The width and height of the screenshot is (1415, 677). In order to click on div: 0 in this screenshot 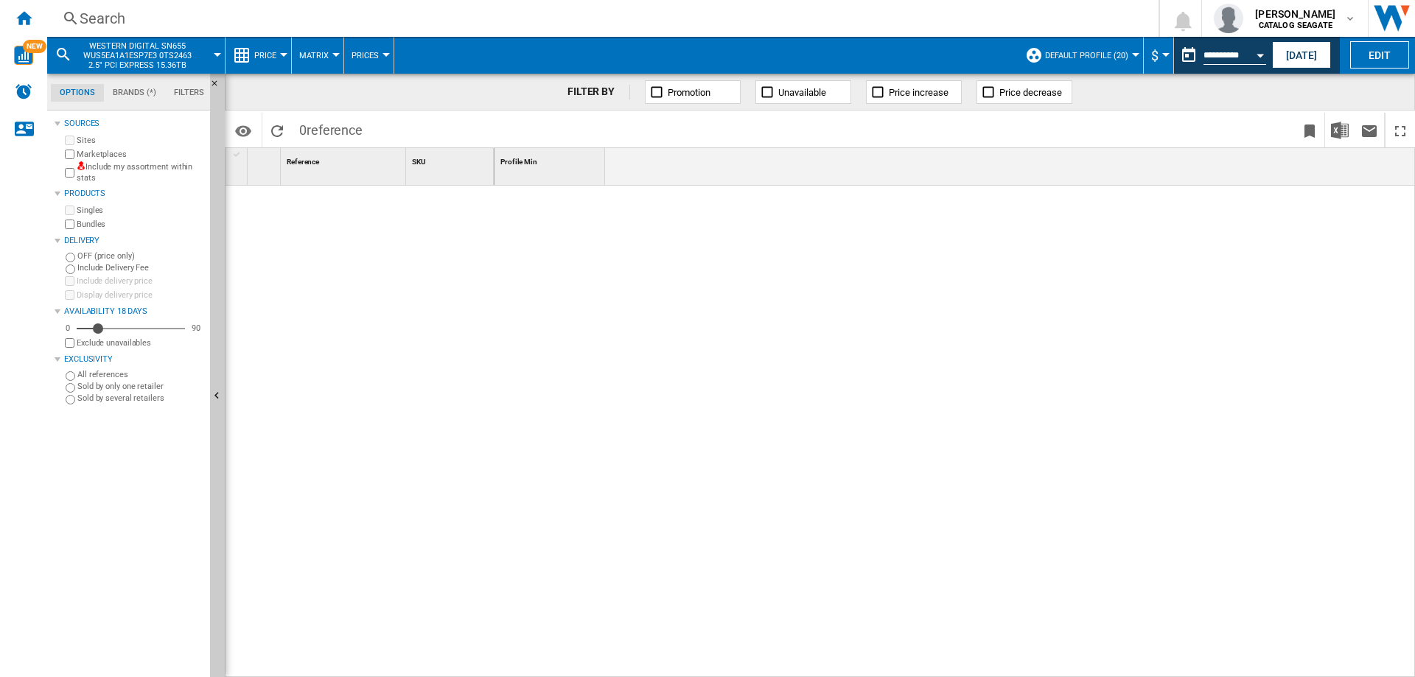, I will do `click(68, 328)`.